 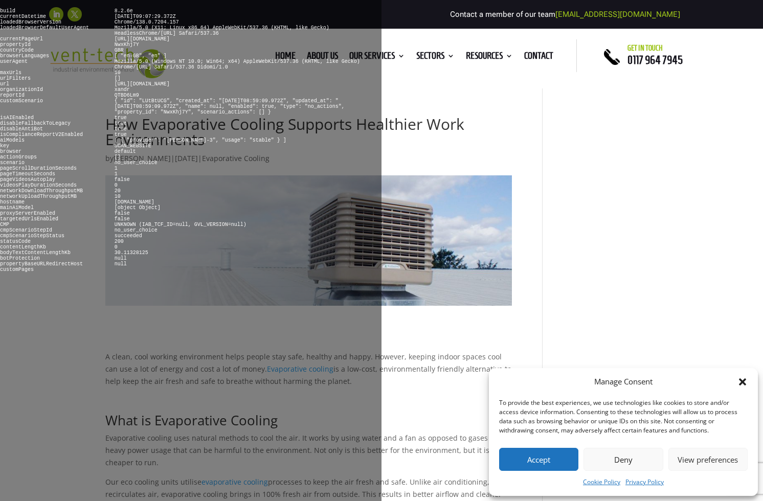 I want to click on button: View preferences, so click(x=708, y=459).